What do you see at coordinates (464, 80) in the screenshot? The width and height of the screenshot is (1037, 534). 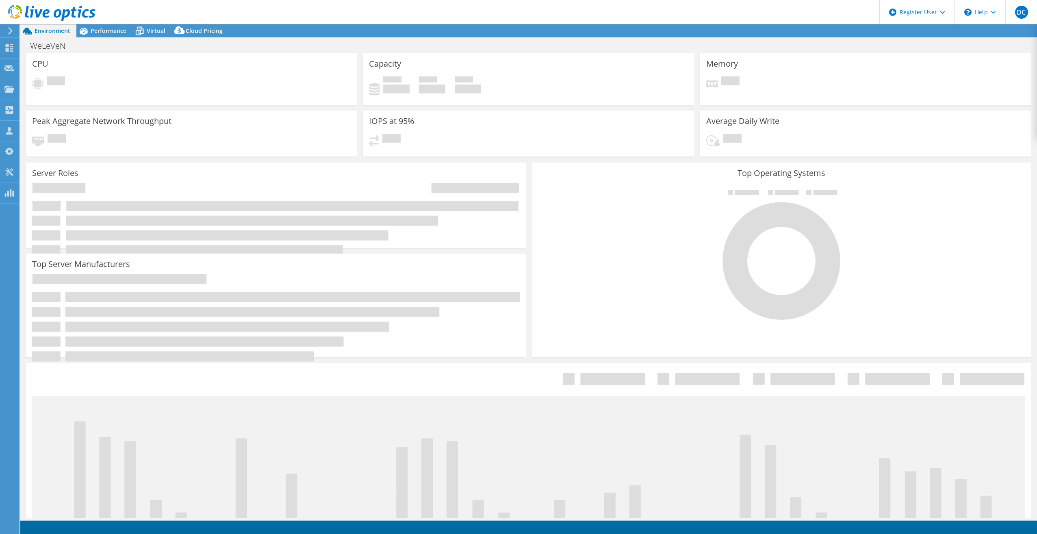 I see `span: Total` at bounding box center [464, 80].